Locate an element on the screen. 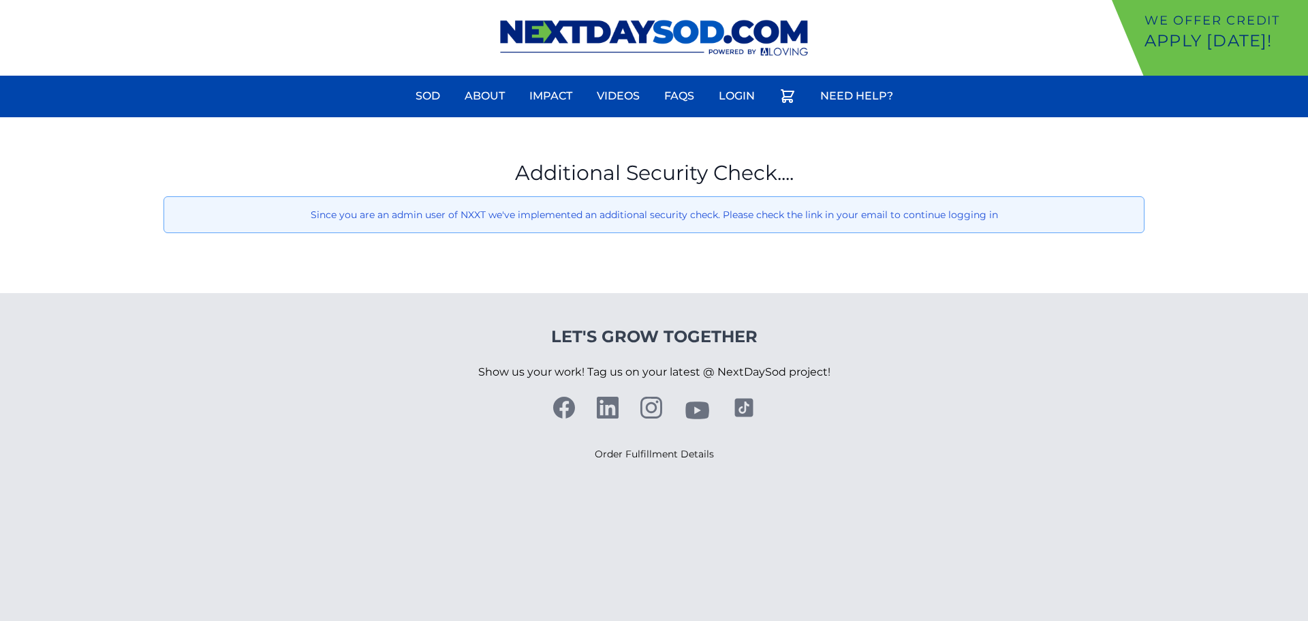 This screenshot has width=1308, height=621. a: About is located at coordinates (484, 96).